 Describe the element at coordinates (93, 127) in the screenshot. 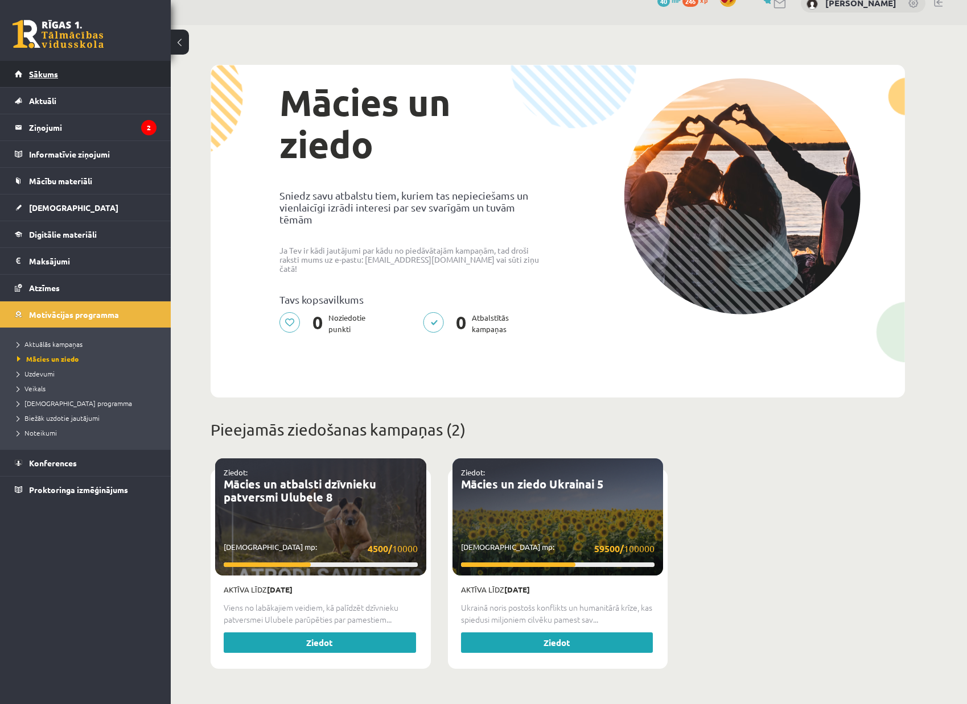

I see `legend: Ziņojumi` at that location.